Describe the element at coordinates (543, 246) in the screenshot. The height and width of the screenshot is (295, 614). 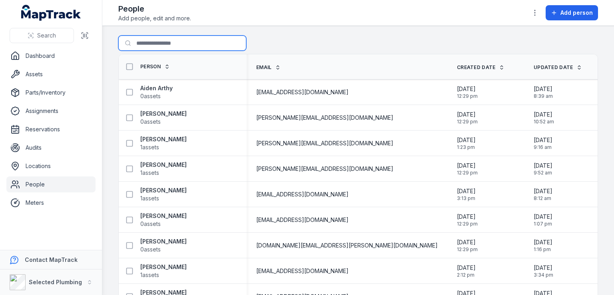
I see `time: 8/11/2025, 1:16:06 PM` at that location.